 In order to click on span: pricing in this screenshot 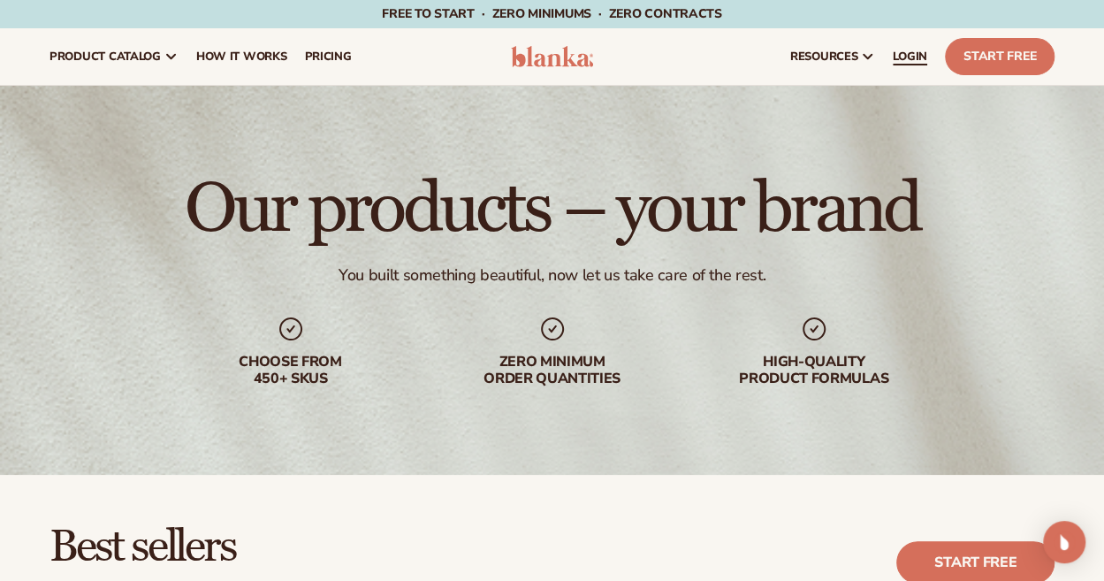, I will do `click(327, 57)`.